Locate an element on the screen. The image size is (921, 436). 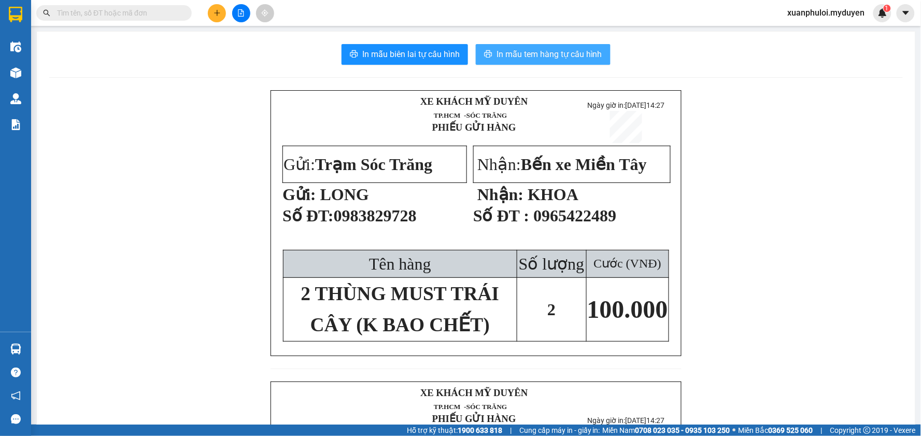
span: 2 THÙNG MUST TRÁI CÂY (K BAO CHẾT) is located at coordinates (400, 309).